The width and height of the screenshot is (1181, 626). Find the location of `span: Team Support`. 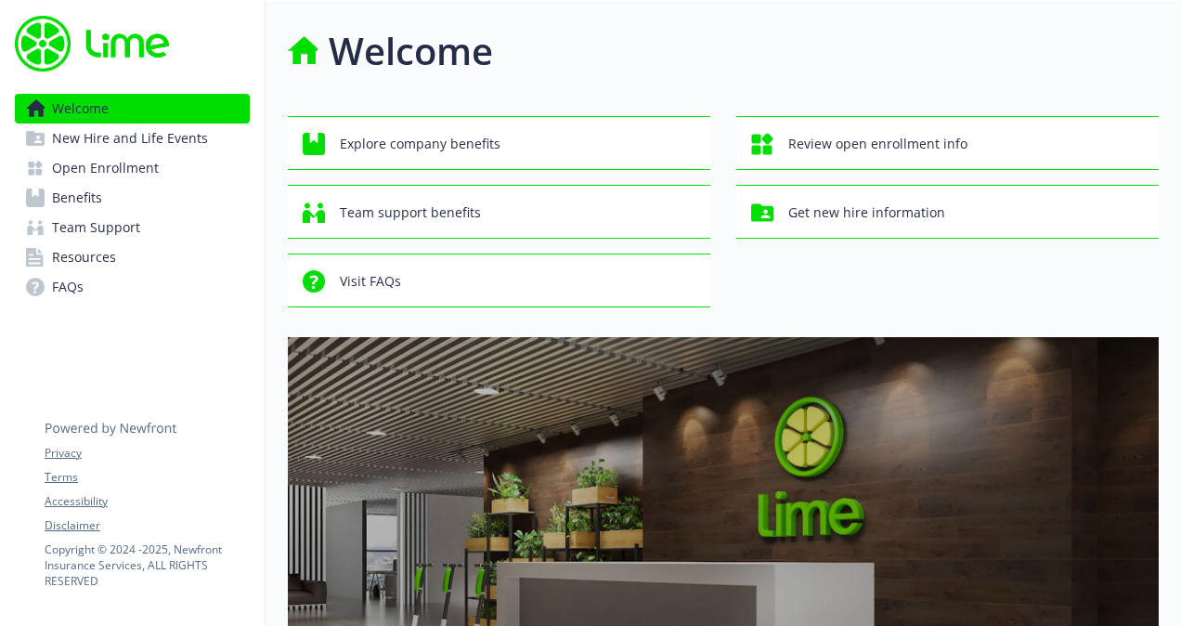

span: Team Support is located at coordinates (96, 228).